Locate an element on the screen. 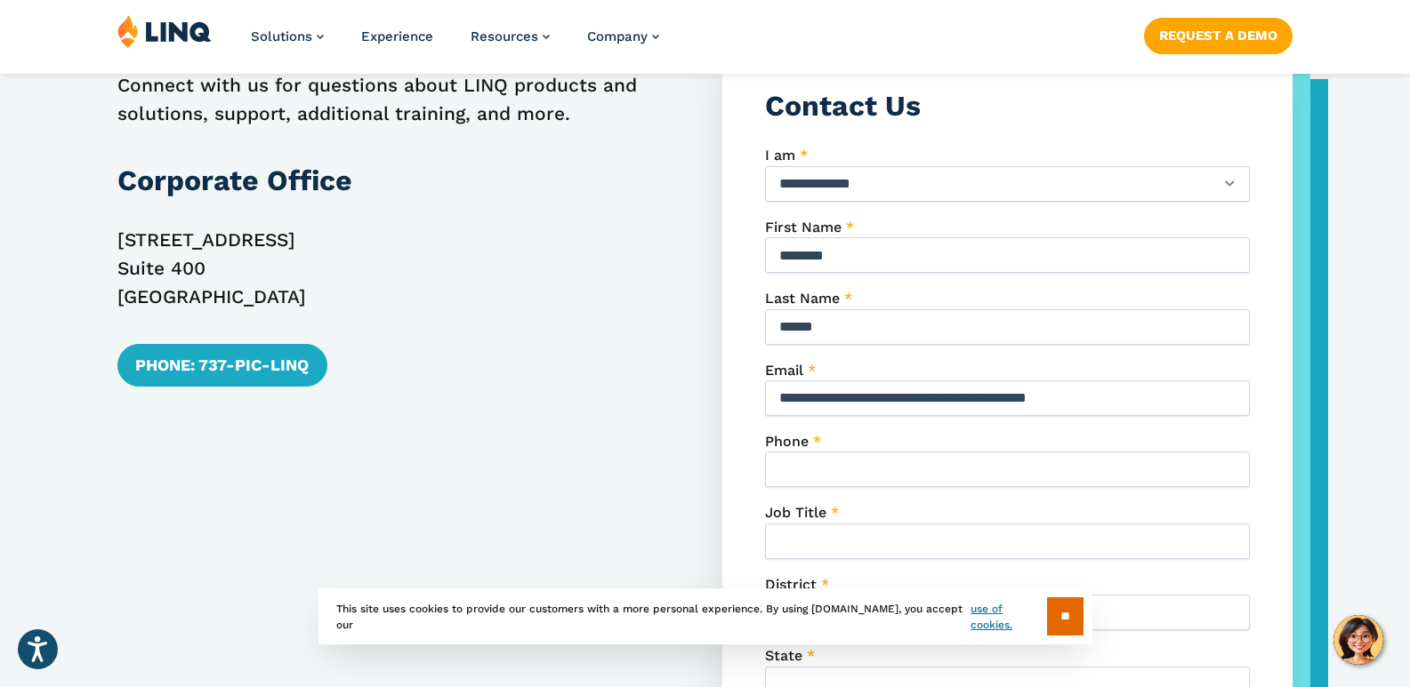 This screenshot has height=687, width=1410. a: Request a Demo is located at coordinates (1218, 36).